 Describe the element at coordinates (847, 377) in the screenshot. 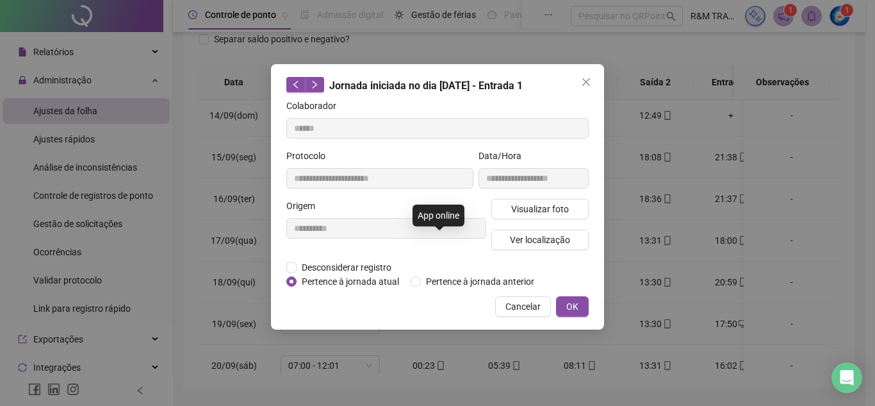

I see `div: Open Intercom Messenger` at that location.